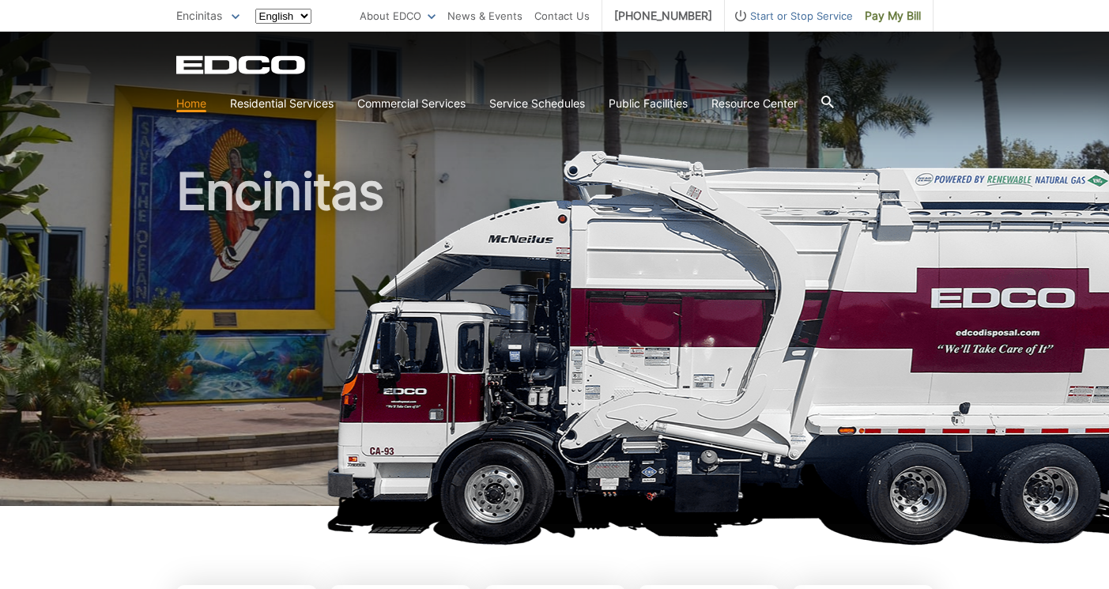 The image size is (1109, 589). I want to click on a: Public Facilities, so click(648, 104).